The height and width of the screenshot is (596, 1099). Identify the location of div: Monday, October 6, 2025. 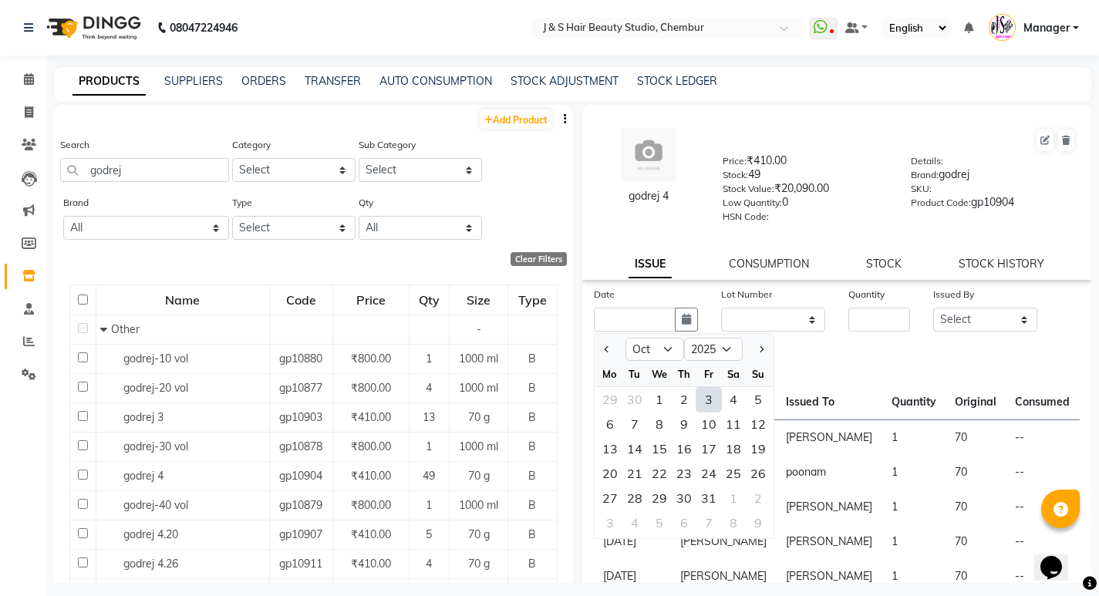
(610, 424).